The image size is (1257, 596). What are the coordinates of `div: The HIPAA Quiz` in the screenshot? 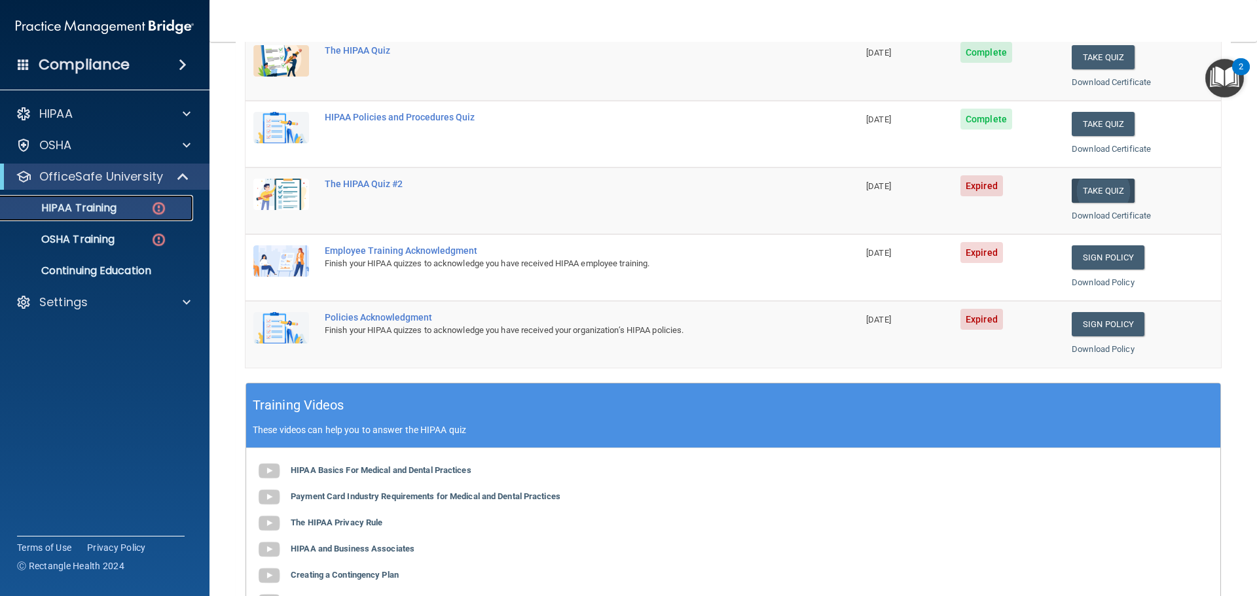 It's located at (558, 50).